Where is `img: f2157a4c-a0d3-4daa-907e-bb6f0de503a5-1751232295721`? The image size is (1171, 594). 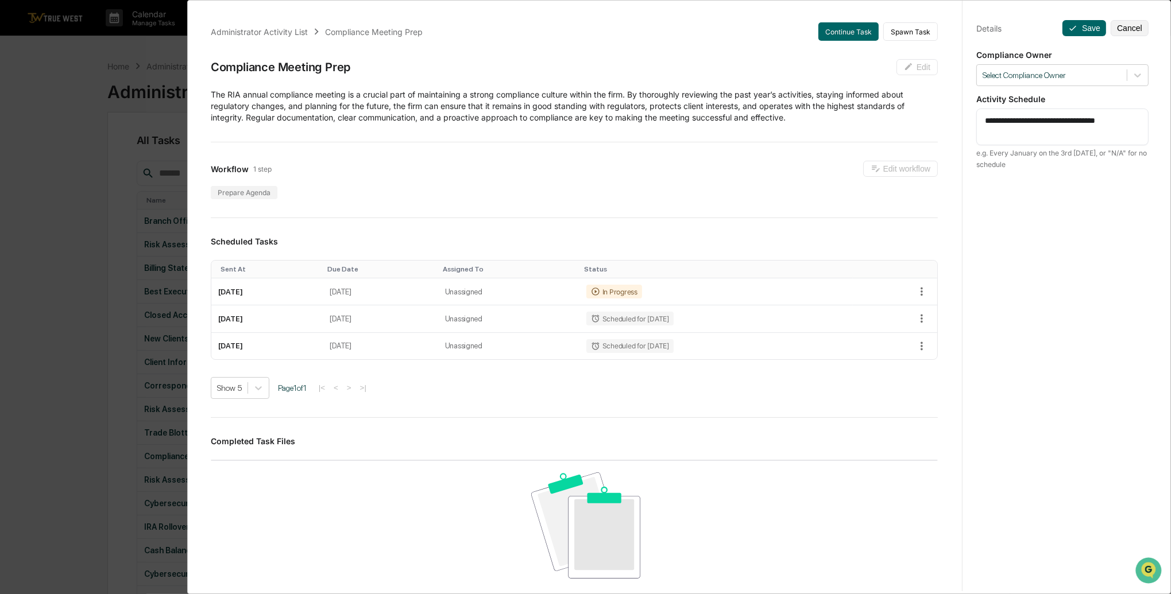 img: f2157a4c-a0d3-4daa-907e-bb6f0de503a5-1751232295721 is located at coordinates (14, 14).